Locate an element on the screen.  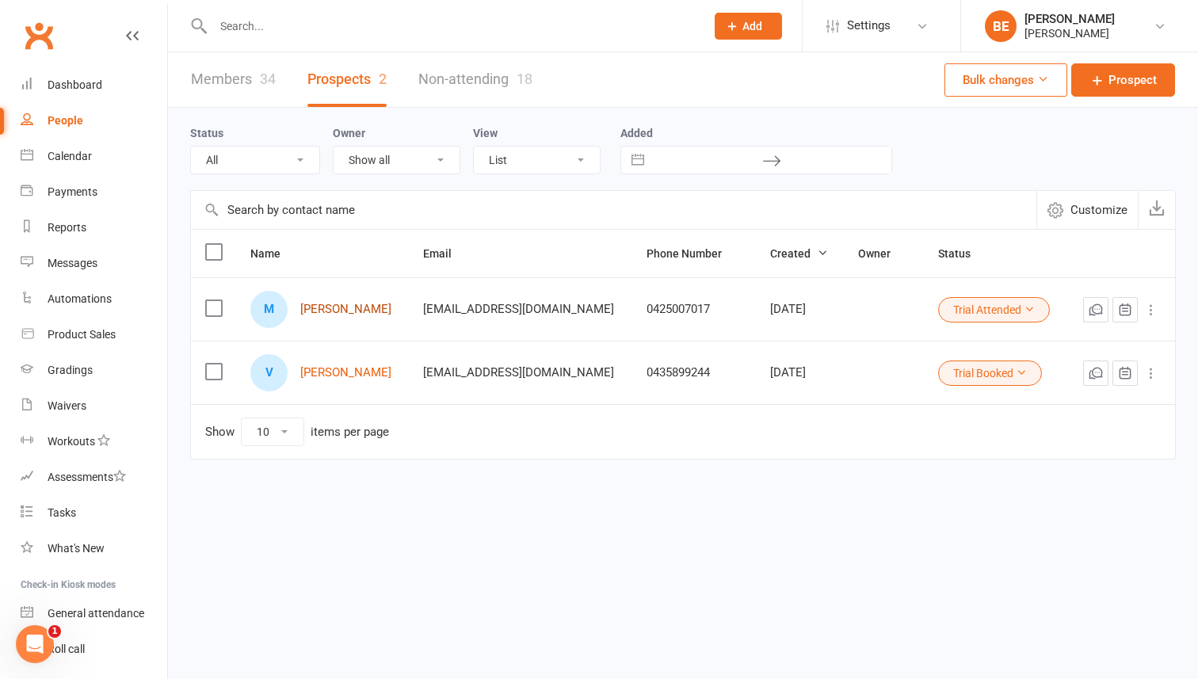
a: Roll call is located at coordinates (93, 649).